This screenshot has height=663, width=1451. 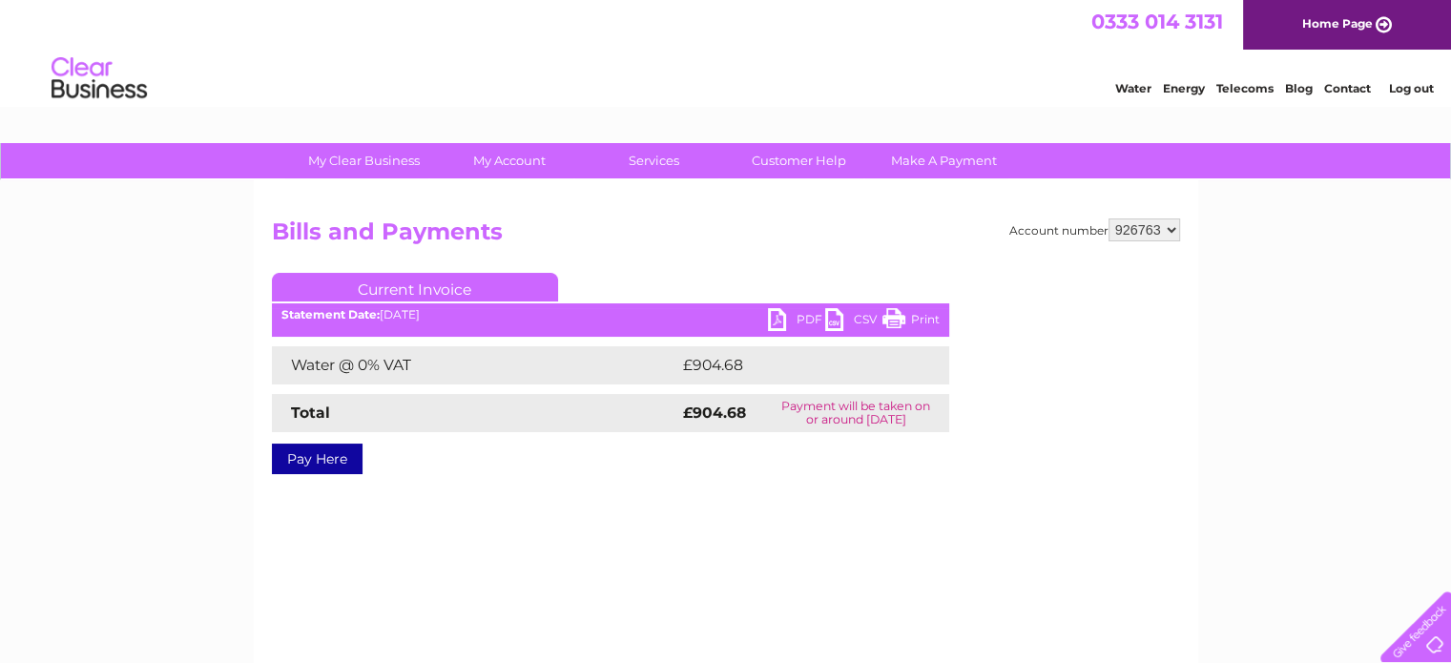 What do you see at coordinates (798, 365) in the screenshot?
I see `td: £904.68` at bounding box center [798, 365].